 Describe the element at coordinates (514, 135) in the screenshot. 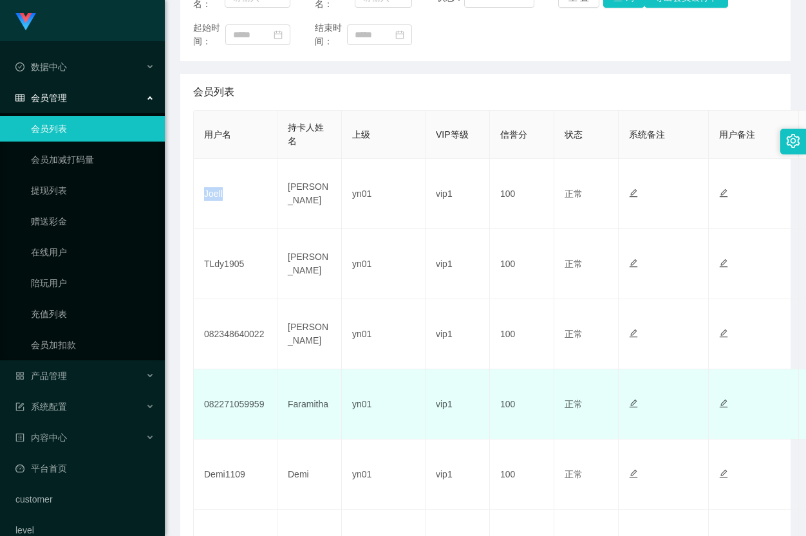

I see `span: 信誉分` at that location.